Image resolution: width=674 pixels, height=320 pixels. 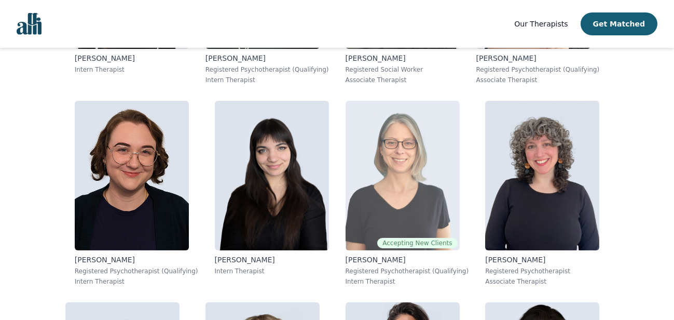 What do you see at coordinates (542, 175) in the screenshot?
I see `img: Jordan_Nardone` at bounding box center [542, 175].